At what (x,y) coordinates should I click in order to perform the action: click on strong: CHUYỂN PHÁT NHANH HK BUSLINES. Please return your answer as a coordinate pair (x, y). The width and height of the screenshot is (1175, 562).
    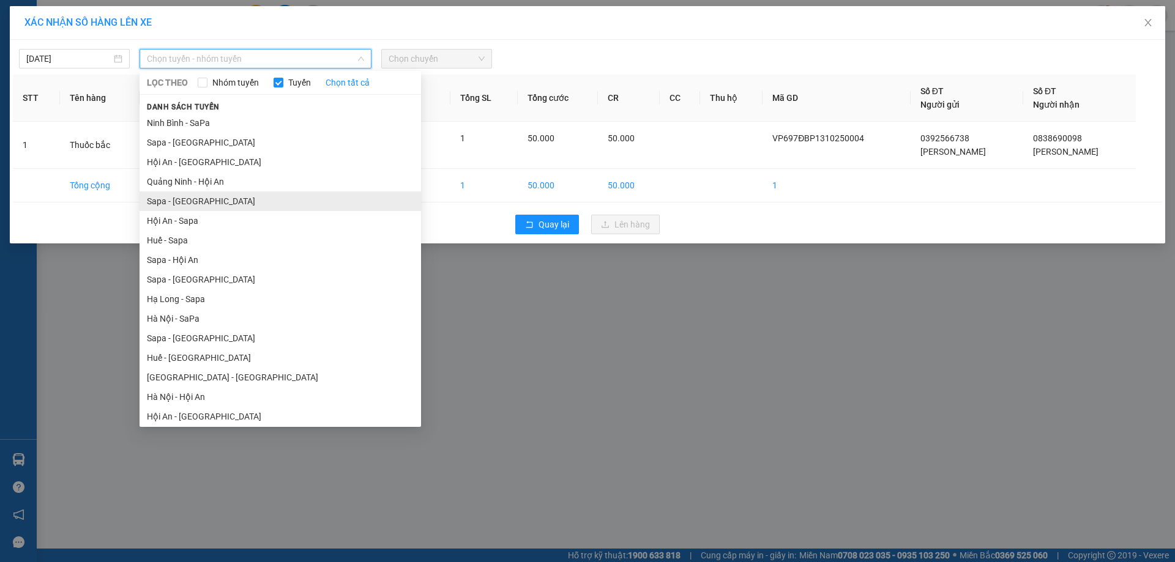
    Looking at the image, I should click on (66, 29).